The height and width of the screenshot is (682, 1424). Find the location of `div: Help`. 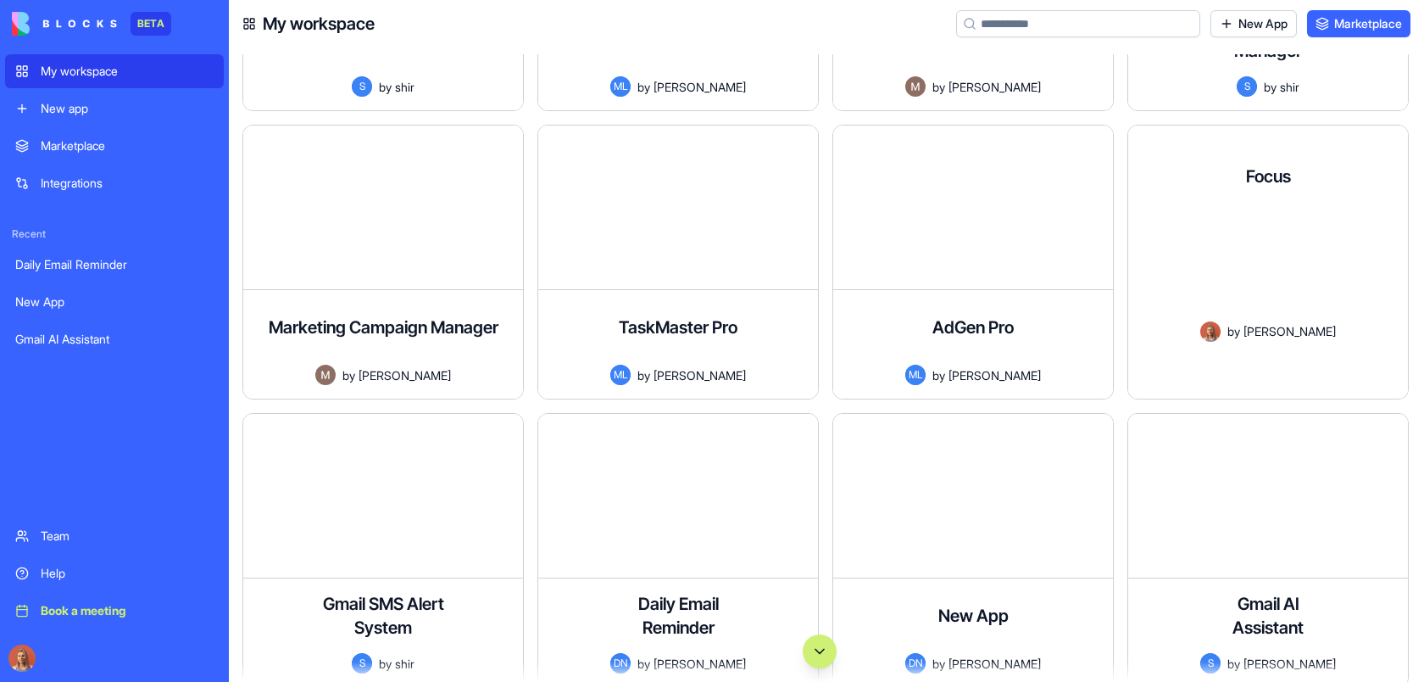

div: Help is located at coordinates (127, 573).